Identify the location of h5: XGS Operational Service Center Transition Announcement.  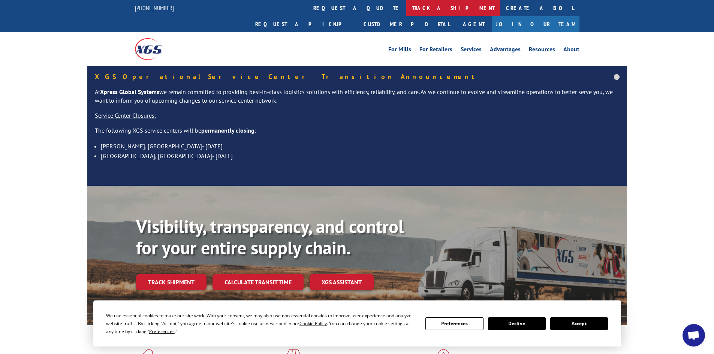
(357, 77).